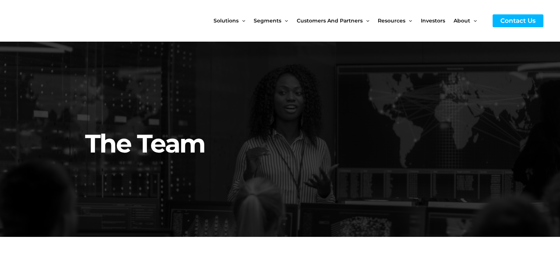 The image size is (560, 259). I want to click on span: Customers and Partners, so click(330, 21).